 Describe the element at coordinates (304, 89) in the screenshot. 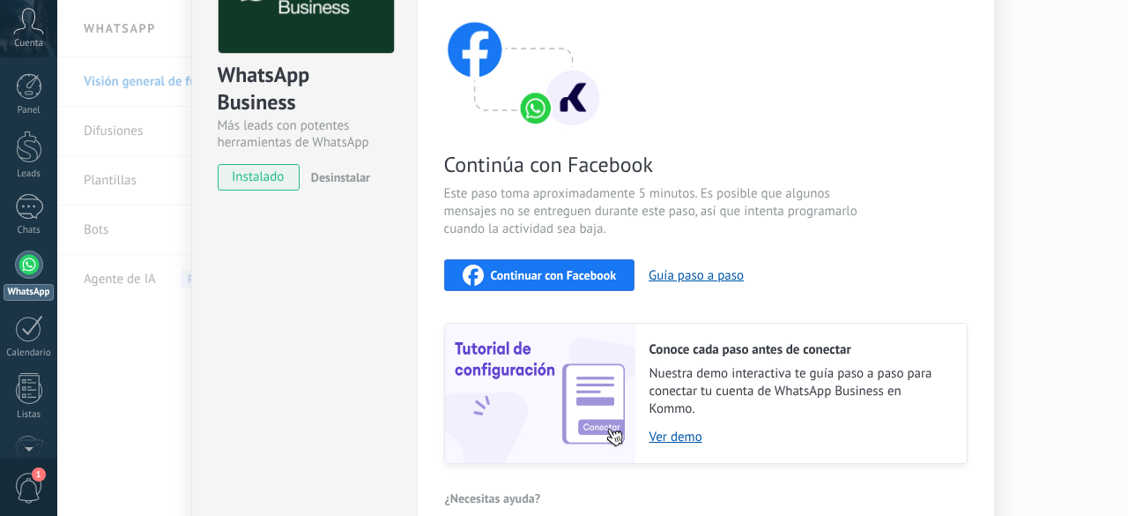

I see `div: WhatsApp Business` at that location.